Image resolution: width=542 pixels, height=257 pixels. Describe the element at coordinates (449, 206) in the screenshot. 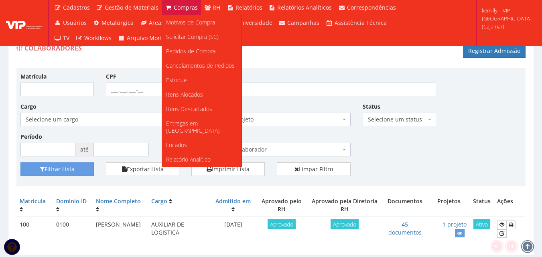

I see `th: Projetos` at that location.